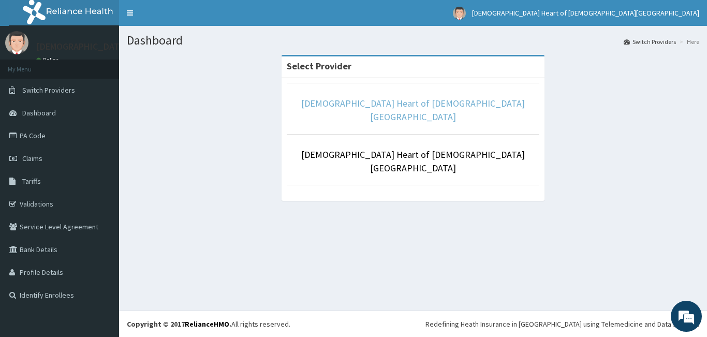 The image size is (707, 337). I want to click on li: Here, so click(688, 41).